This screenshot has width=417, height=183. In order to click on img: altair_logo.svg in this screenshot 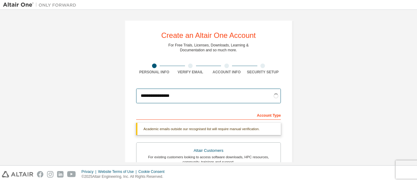, I will do `click(17, 174)`.